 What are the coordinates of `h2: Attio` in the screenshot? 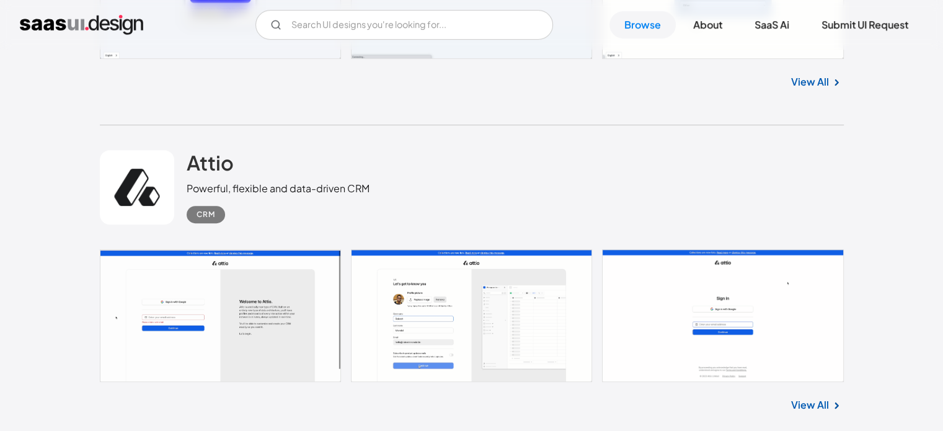 It's located at (210, 162).